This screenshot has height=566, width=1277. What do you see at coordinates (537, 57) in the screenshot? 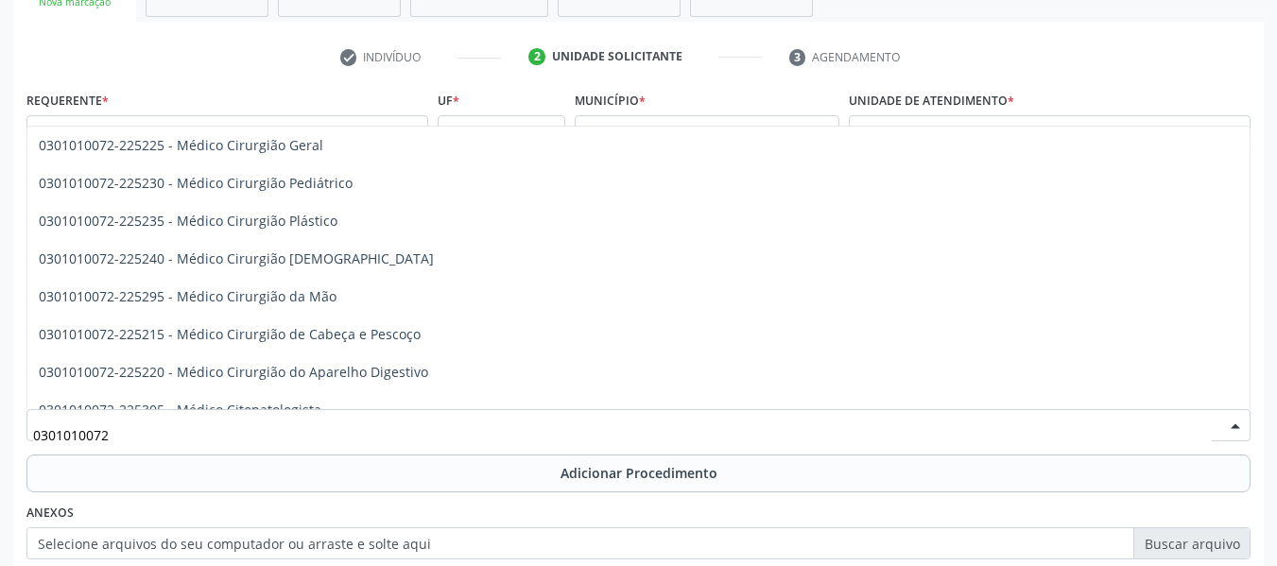
I see `div: 2` at bounding box center [537, 57].